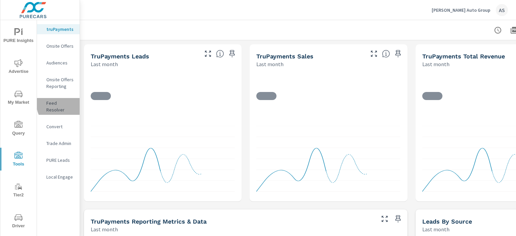 The height and width of the screenshot is (236, 516). Describe the element at coordinates (18, 191) in the screenshot. I see `span: Tier2` at that location.